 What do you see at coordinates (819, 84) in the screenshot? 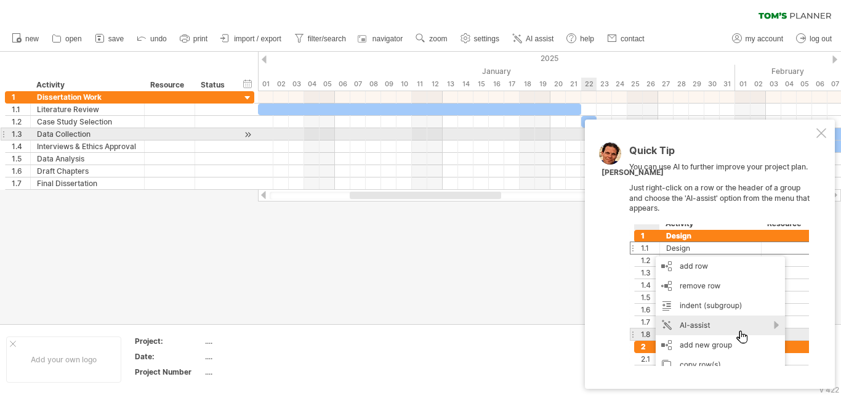
I see `div: Thursday, 6 February 2025` at bounding box center [819, 84].